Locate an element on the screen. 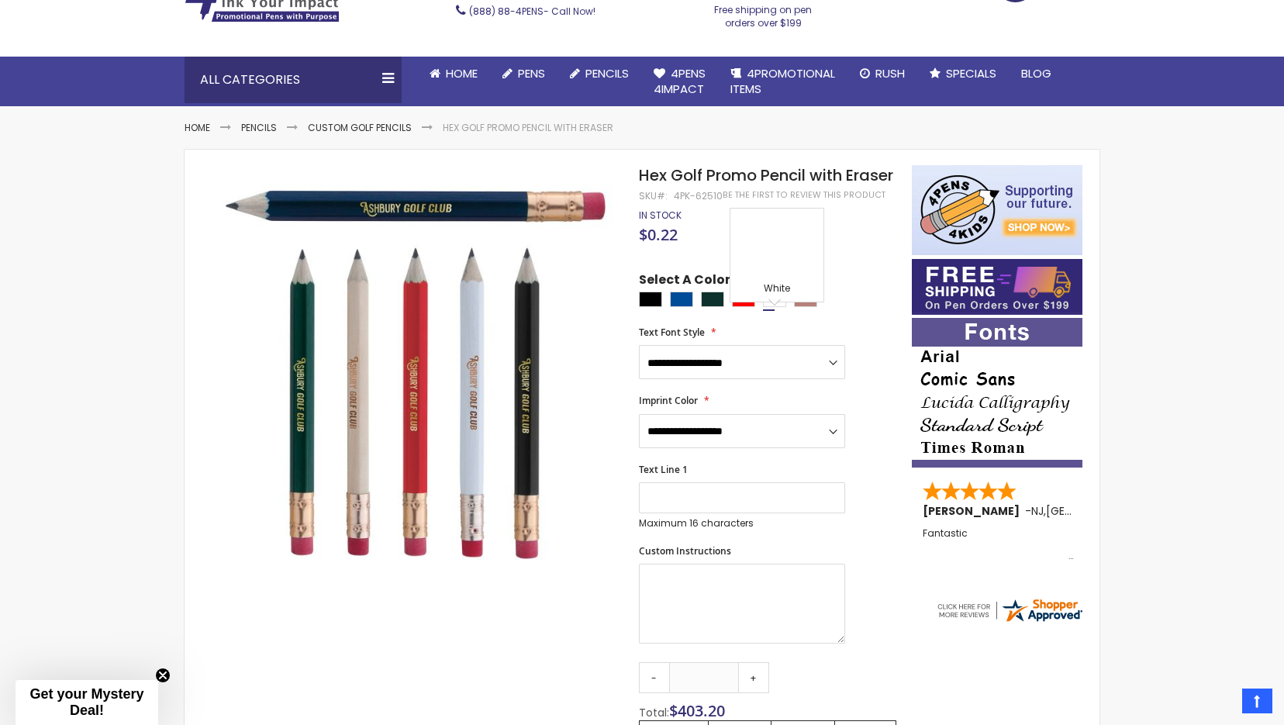 This screenshot has width=1284, height=725. a: 4Pens4impact is located at coordinates (679, 81).